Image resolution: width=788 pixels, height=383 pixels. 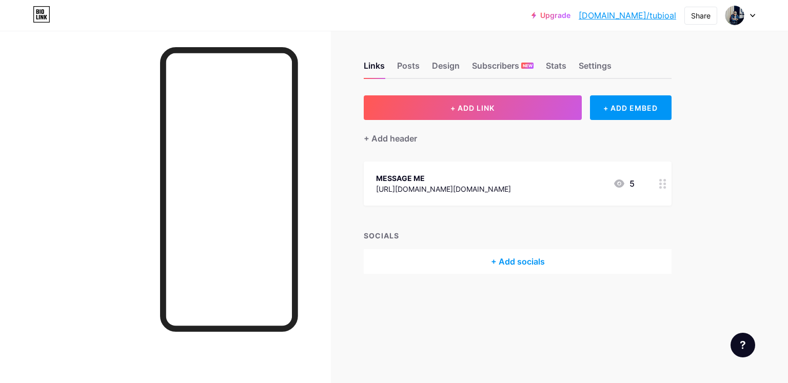 What do you see at coordinates (390, 139) in the screenshot?
I see `div: + Add header` at bounding box center [390, 139].